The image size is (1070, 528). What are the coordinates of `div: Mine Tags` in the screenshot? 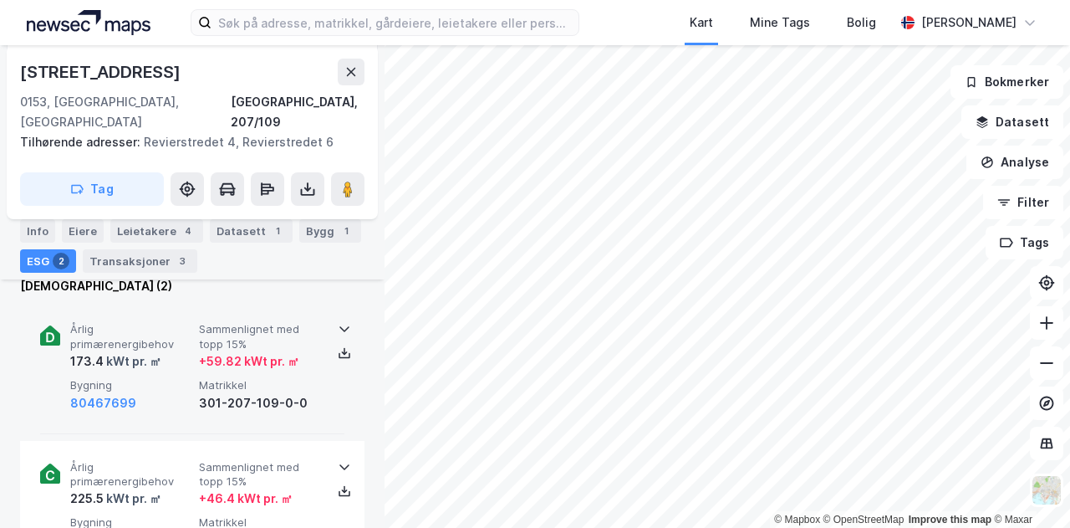 It's located at (780, 23).